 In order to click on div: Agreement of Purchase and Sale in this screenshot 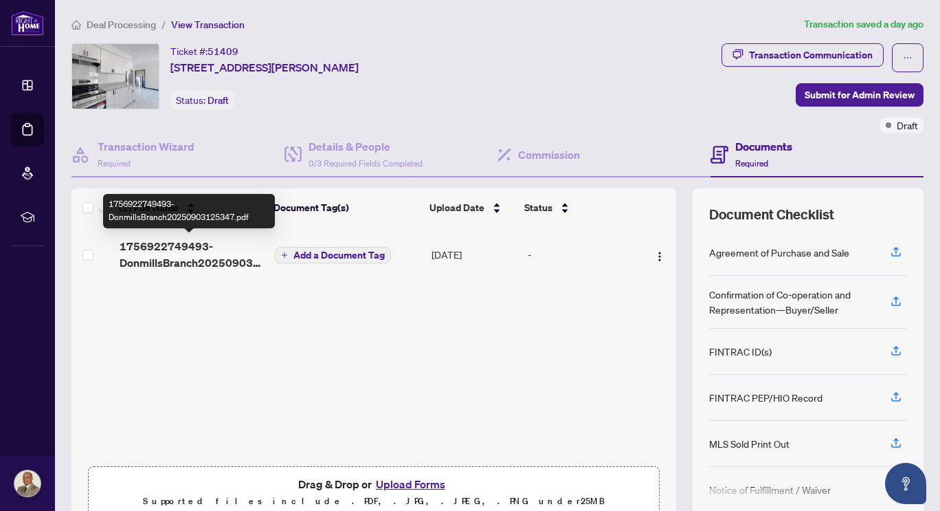, I will do `click(779, 252)`.